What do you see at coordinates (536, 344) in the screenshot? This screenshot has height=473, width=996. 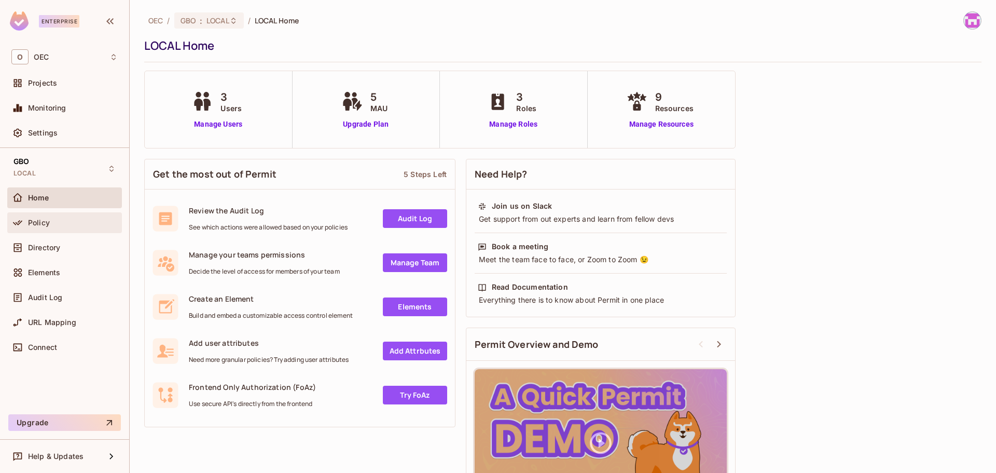 I see `span: Permit Overview and Demo` at bounding box center [536, 344].